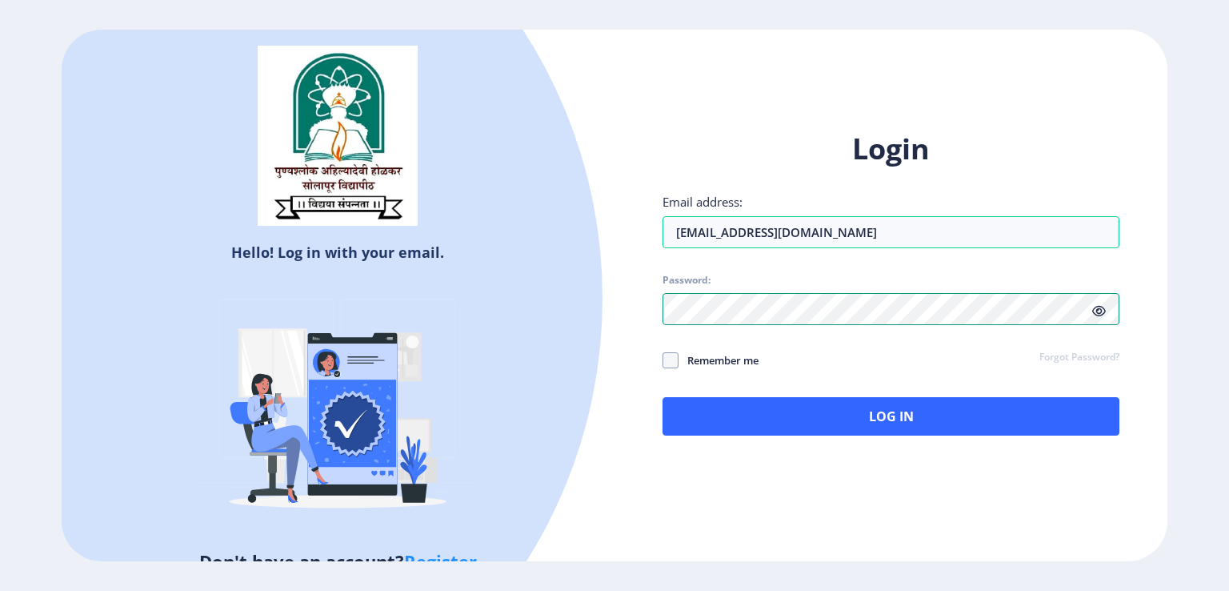 This screenshot has height=591, width=1229. What do you see at coordinates (891, 149) in the screenshot?
I see `h1: Login` at bounding box center [891, 149].